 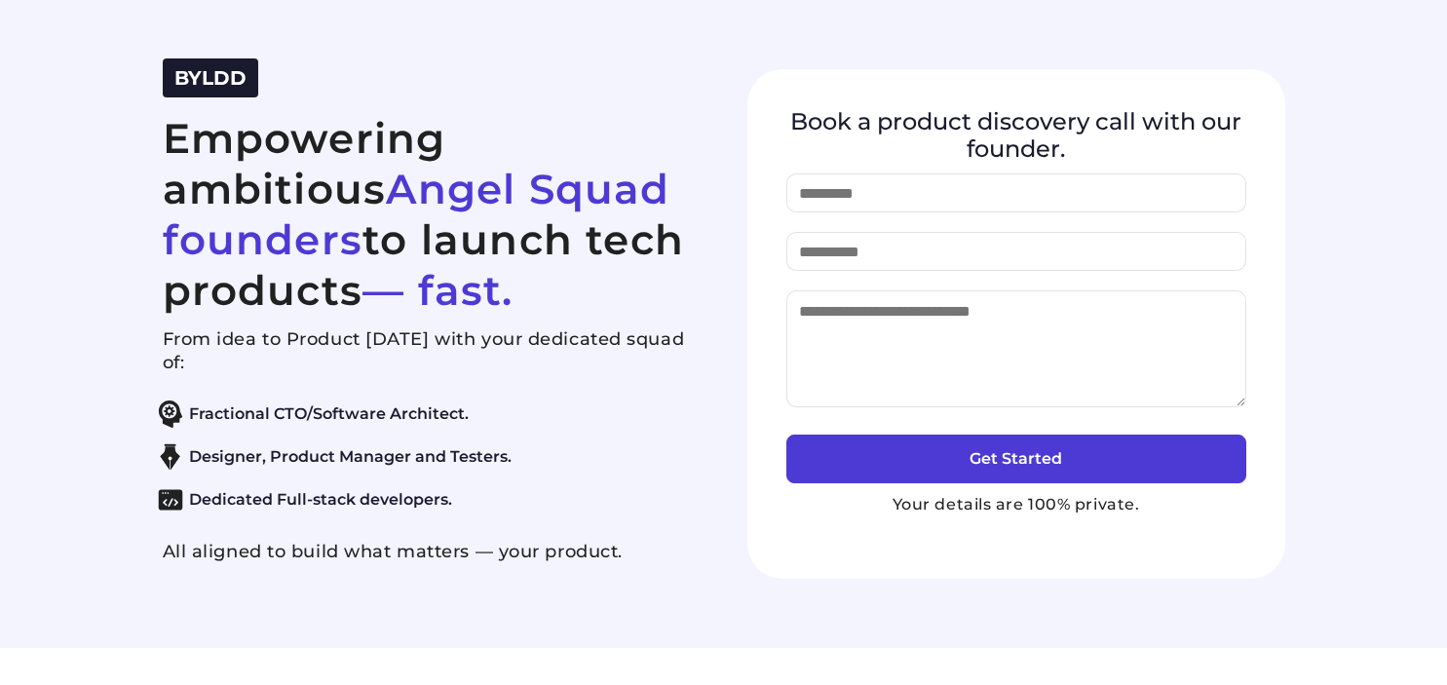 What do you see at coordinates (1016, 134) in the screenshot?
I see `h4: Book a product discovery call with our founder.` at bounding box center [1016, 134].